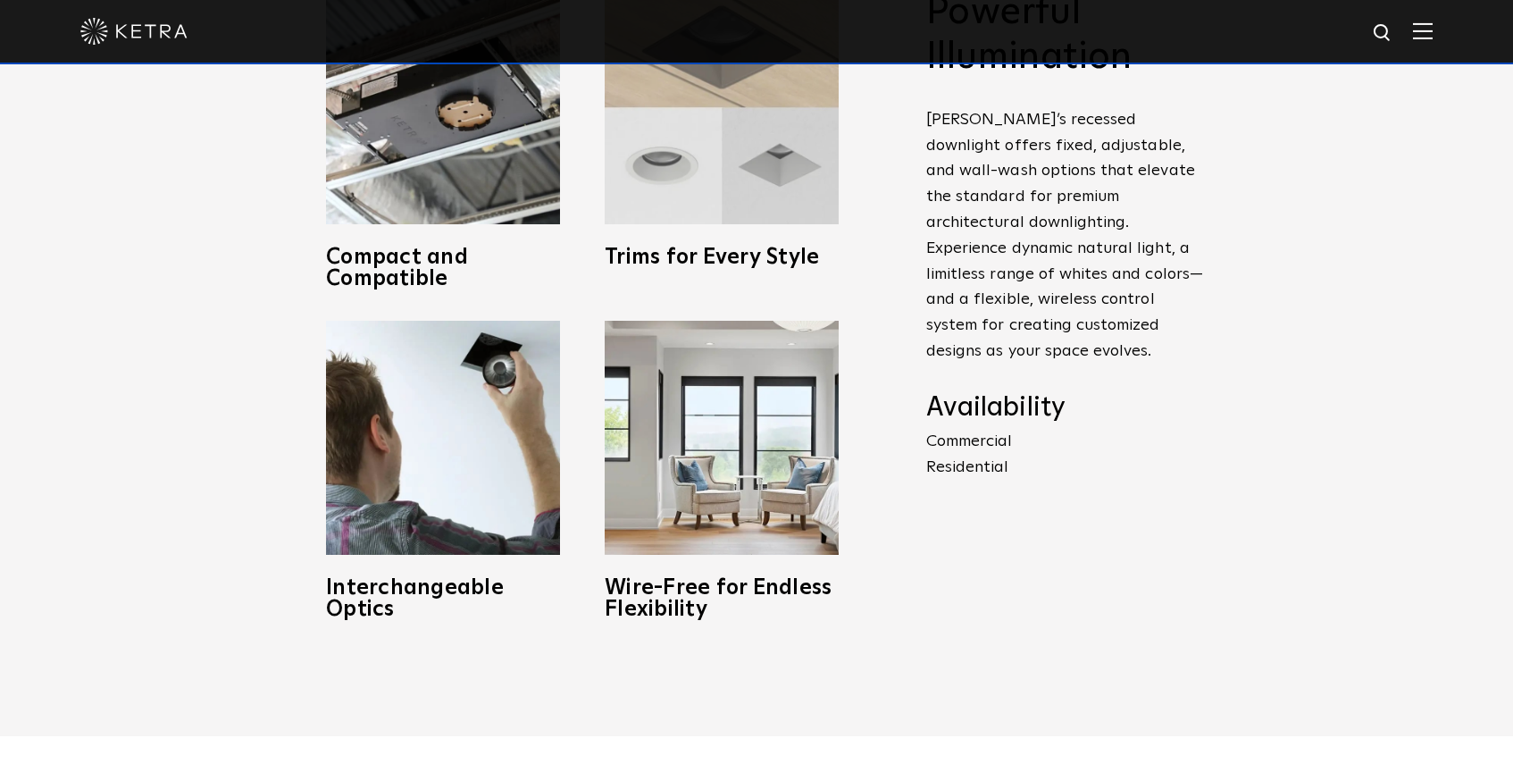 Image resolution: width=1513 pixels, height=772 pixels. I want to click on img: search icon, so click(1383, 33).